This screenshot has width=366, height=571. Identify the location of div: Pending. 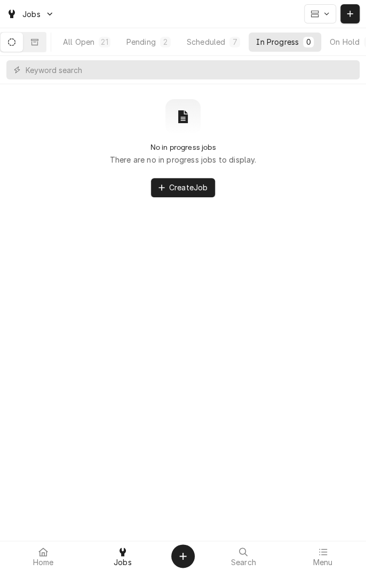
(141, 42).